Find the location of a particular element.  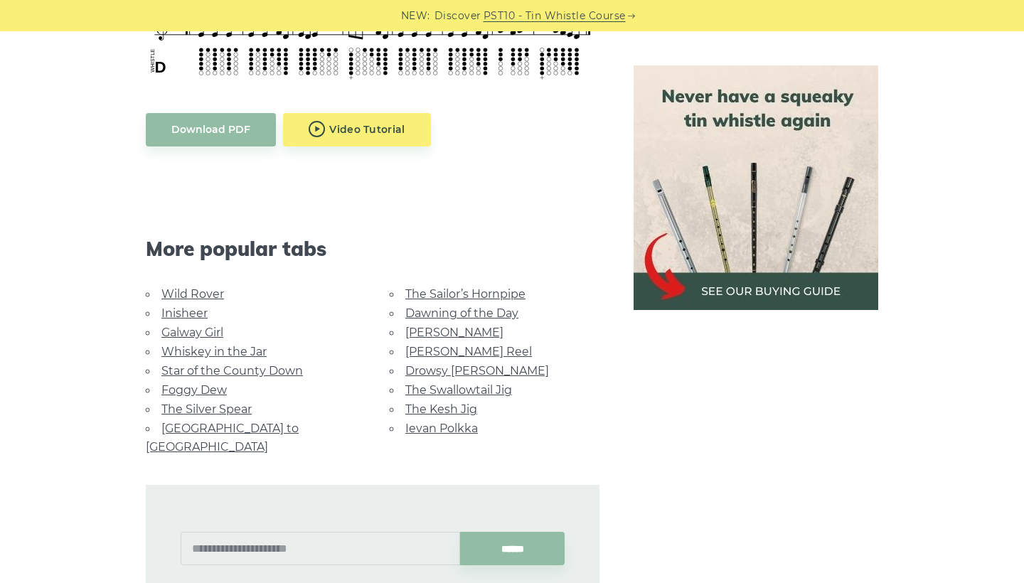

a: Ievan Polkka is located at coordinates (441, 428).